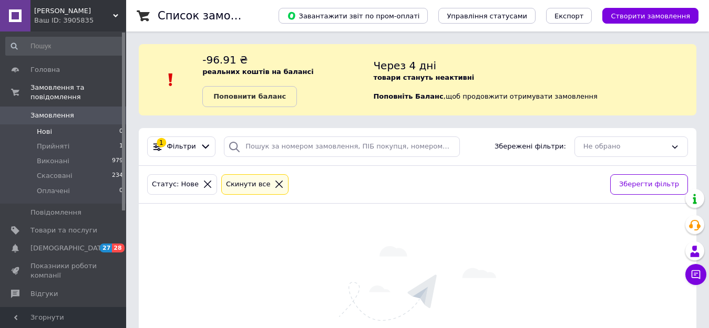 Image resolution: width=709 pixels, height=328 pixels. I want to click on span: Нові, so click(44, 132).